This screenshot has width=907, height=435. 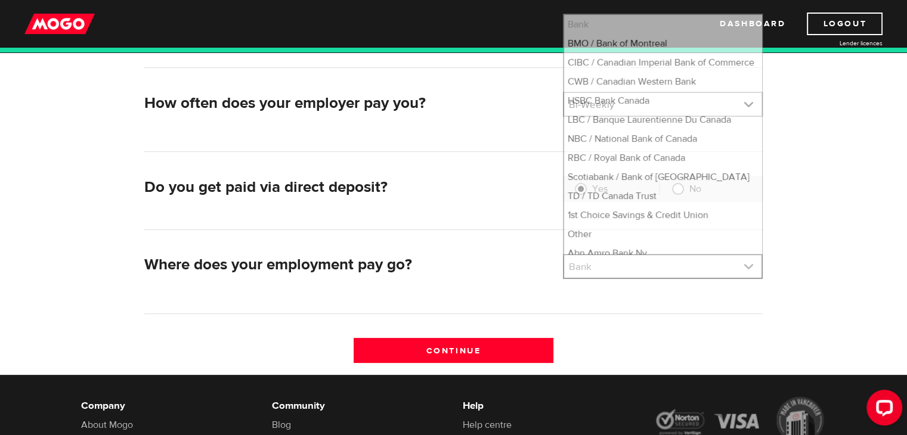 What do you see at coordinates (844, 24) in the screenshot?
I see `a: Logout` at bounding box center [844, 24].